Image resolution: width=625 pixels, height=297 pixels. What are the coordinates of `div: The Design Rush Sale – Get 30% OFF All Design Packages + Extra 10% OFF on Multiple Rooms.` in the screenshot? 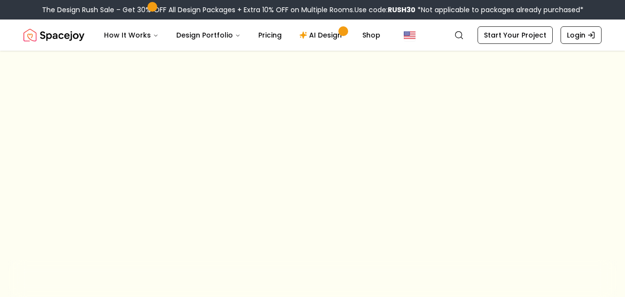 It's located at (312, 10).